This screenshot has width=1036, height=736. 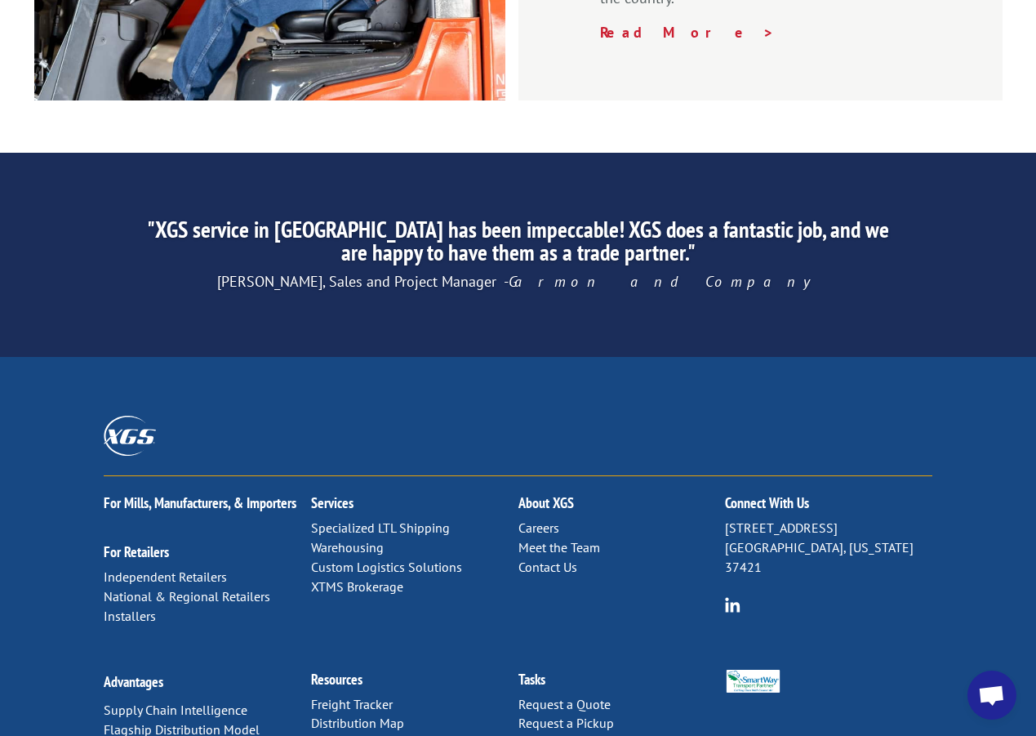 I want to click on a: Read More >, so click(x=688, y=32).